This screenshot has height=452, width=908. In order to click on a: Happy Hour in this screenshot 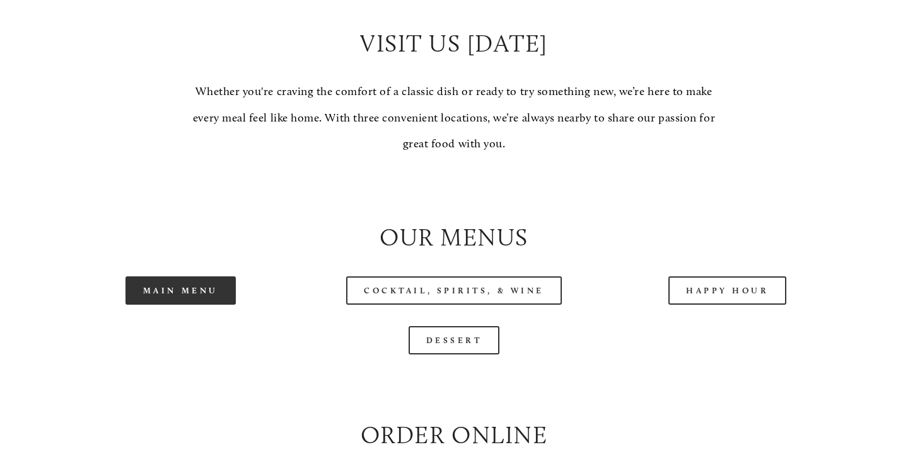, I will do `click(727, 291)`.